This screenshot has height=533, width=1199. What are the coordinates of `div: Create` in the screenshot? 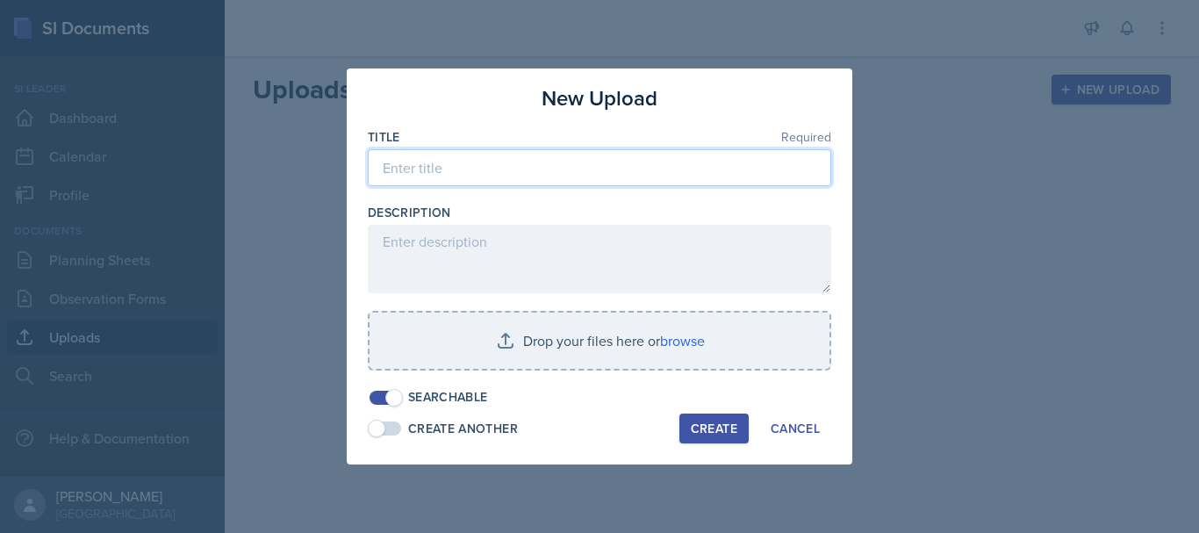 It's located at (714, 428).